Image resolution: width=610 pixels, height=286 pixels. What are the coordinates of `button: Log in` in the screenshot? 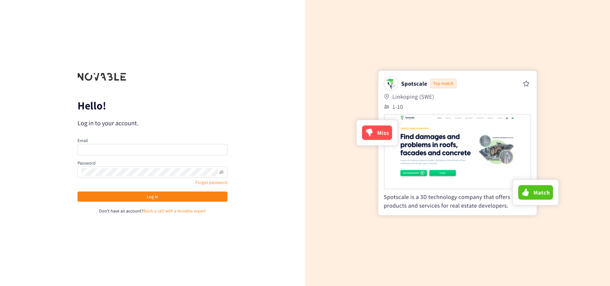 It's located at (152, 197).